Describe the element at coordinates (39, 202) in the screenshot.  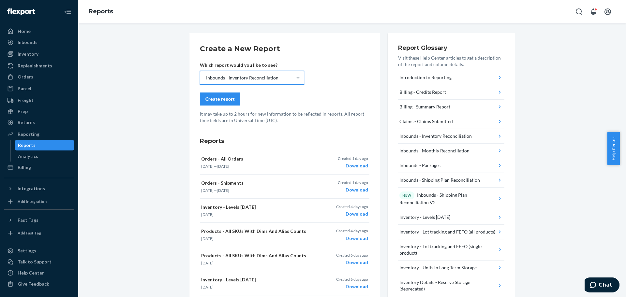
I see `a: Add Integration` at that location.